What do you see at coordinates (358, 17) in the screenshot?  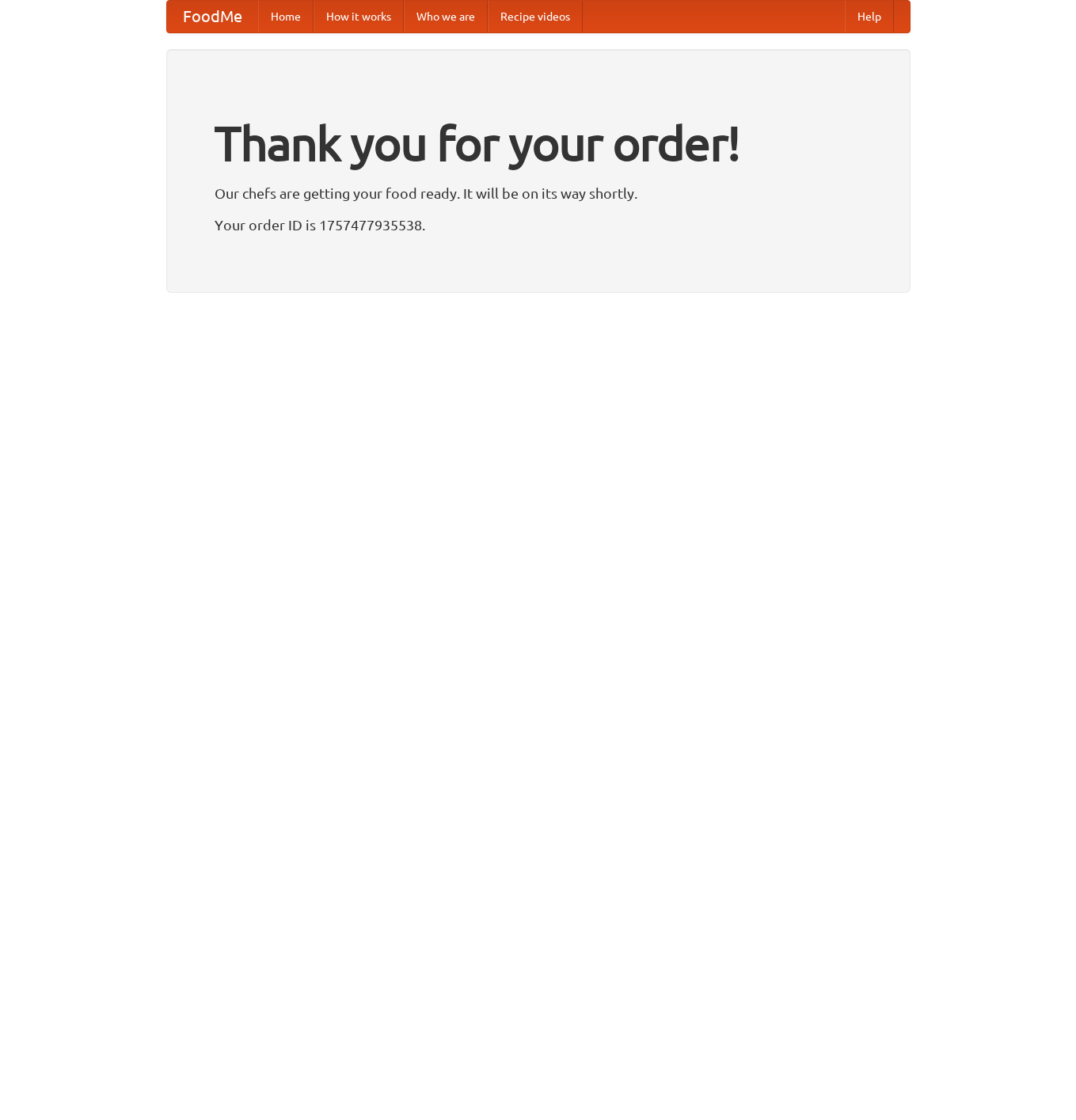 I see `a: How it works` at bounding box center [358, 17].